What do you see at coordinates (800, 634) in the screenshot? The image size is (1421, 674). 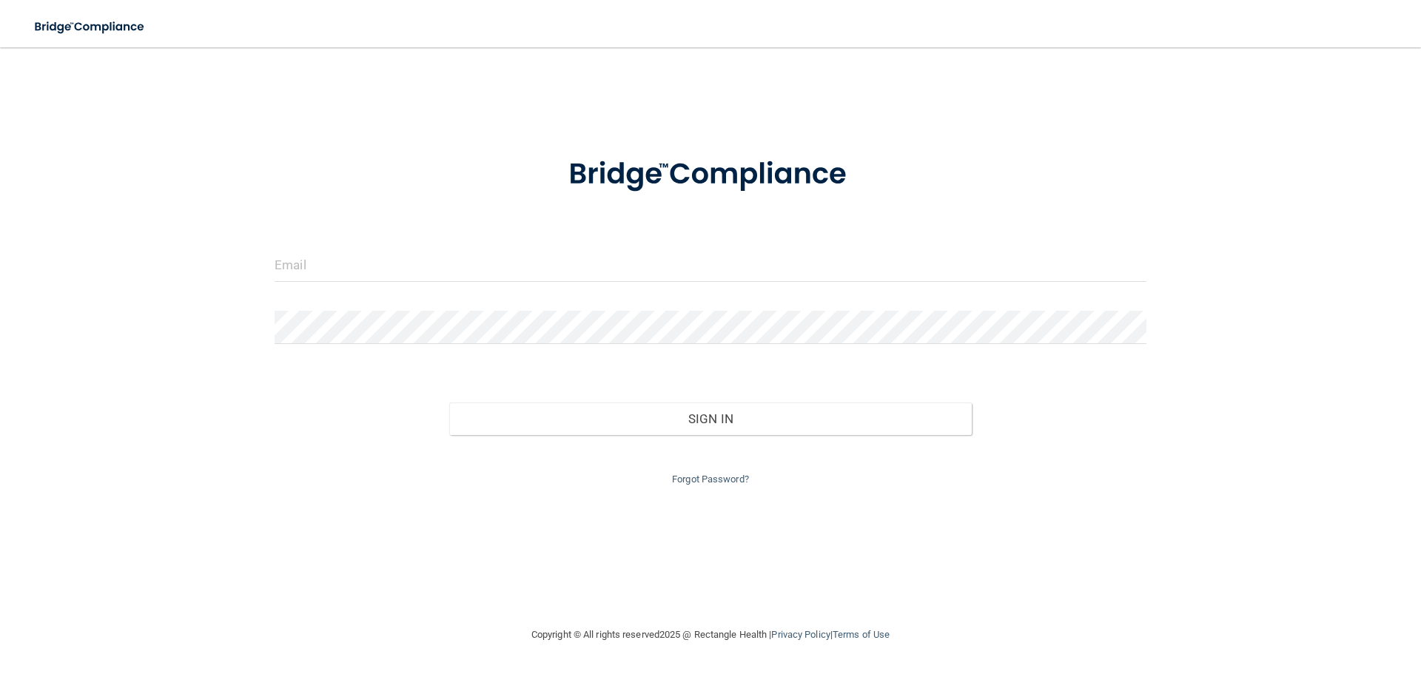 I see `a: Privacy Policy` at bounding box center [800, 634].